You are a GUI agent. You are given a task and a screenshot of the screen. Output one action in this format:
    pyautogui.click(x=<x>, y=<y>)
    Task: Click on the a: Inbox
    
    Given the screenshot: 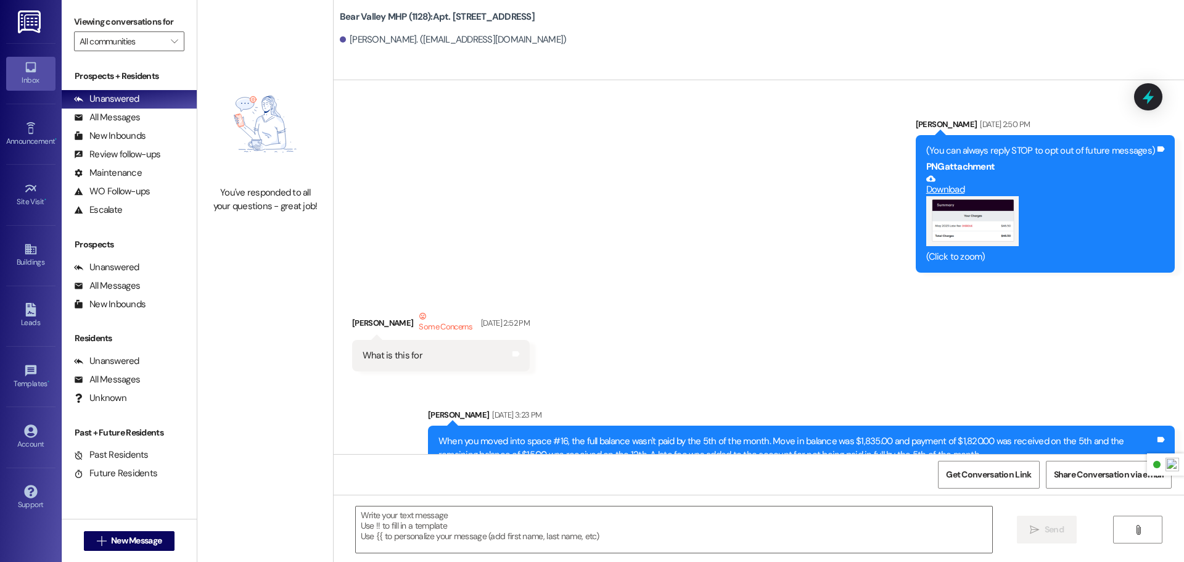 What is the action you would take?
    pyautogui.click(x=31, y=73)
    